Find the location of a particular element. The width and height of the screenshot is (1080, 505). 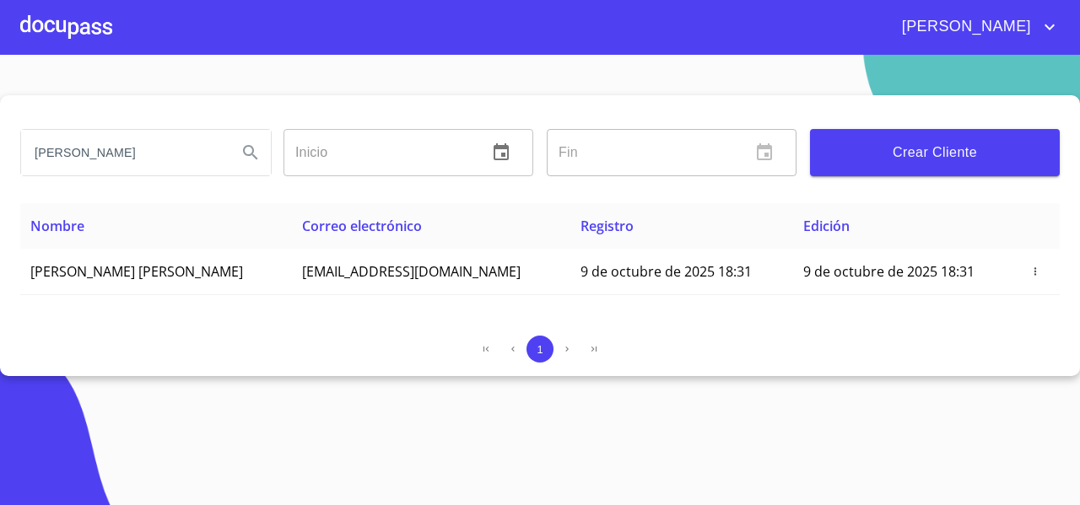

button: Crear Cliente is located at coordinates (935, 153).